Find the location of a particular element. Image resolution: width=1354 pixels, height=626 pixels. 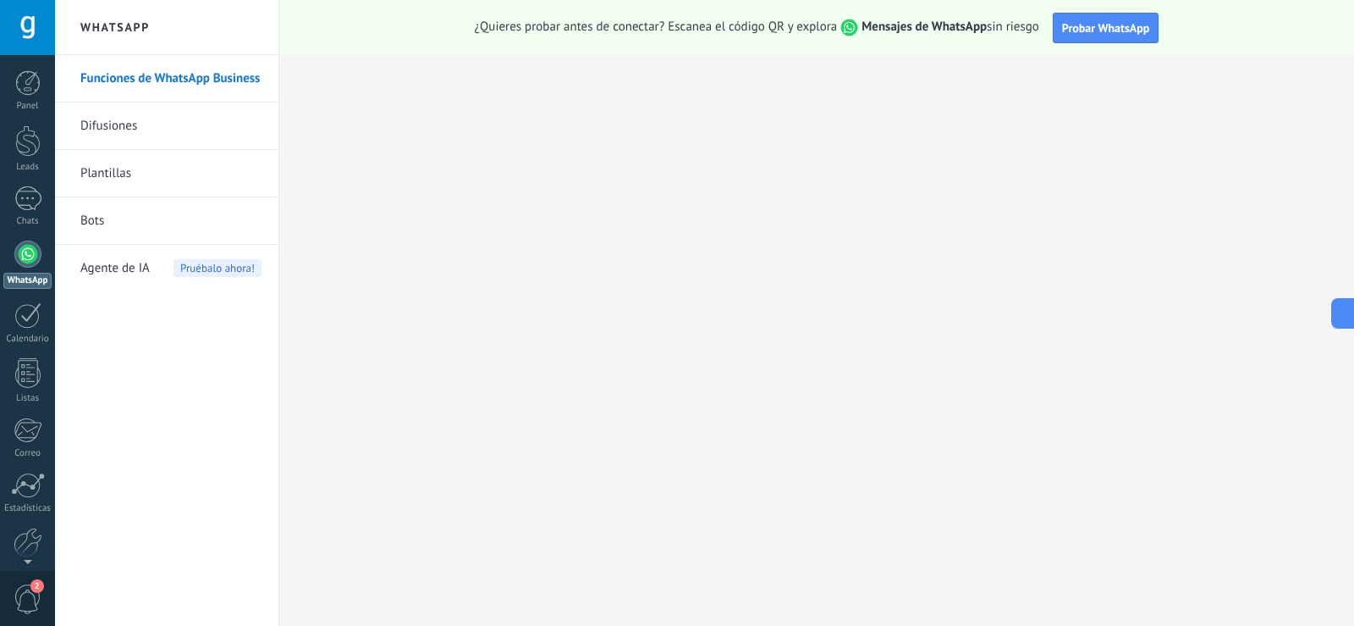

li: Plantillas is located at coordinates (167, 174).